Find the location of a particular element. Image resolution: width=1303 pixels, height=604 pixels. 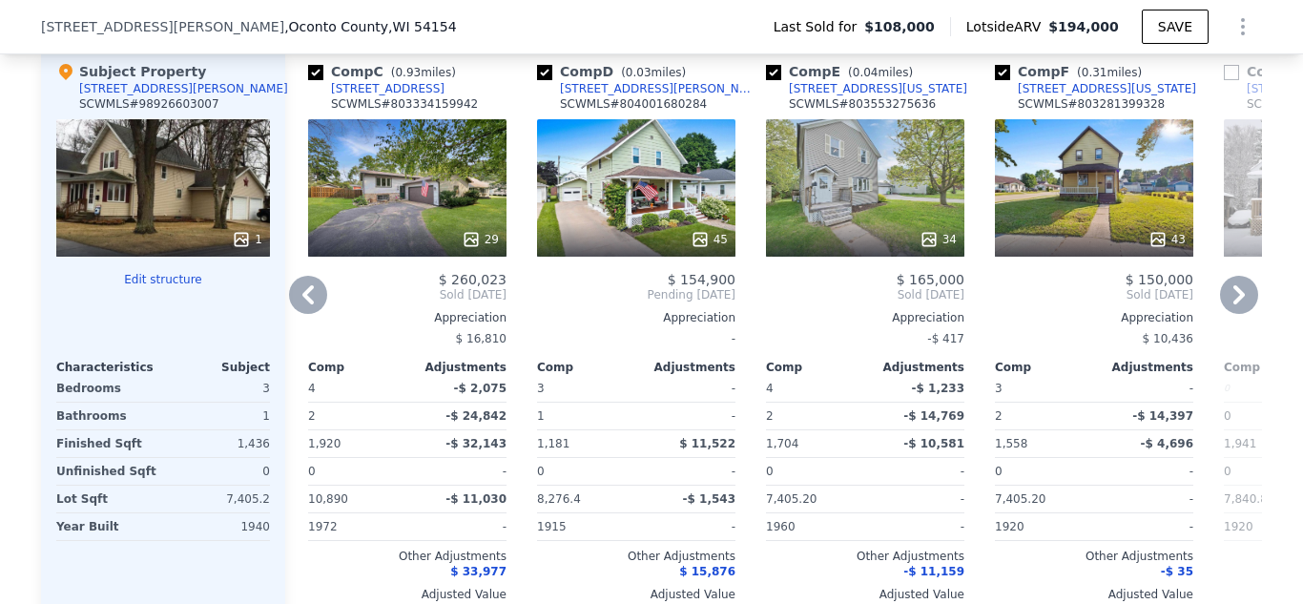

div: 1915 is located at coordinates (585, 526).